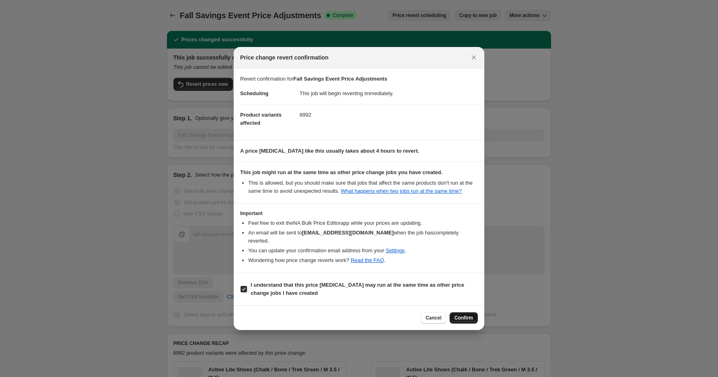  I want to click on a: Settings, so click(395, 250).